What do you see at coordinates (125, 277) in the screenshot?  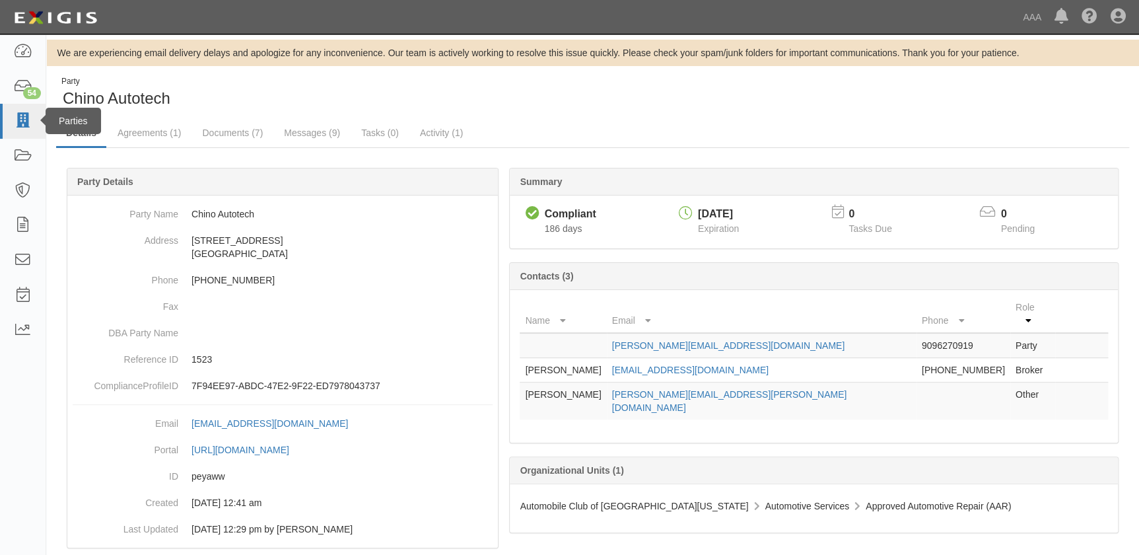 I see `dt: Phone` at bounding box center [125, 277].